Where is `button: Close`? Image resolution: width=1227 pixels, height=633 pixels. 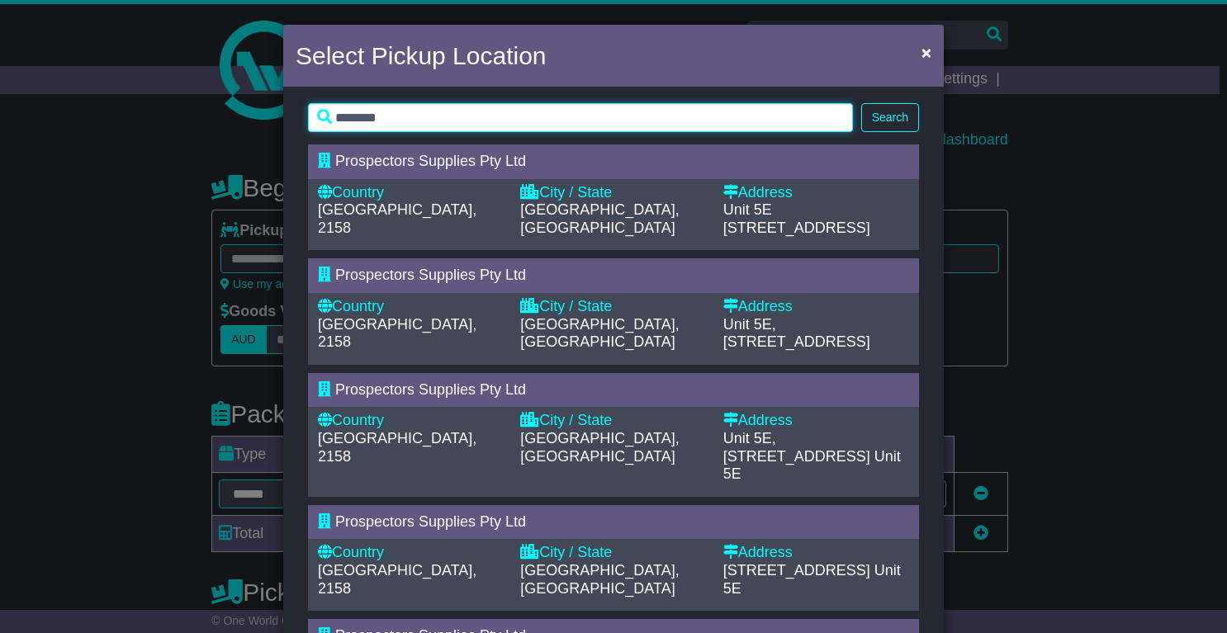 button: Close is located at coordinates (926, 52).